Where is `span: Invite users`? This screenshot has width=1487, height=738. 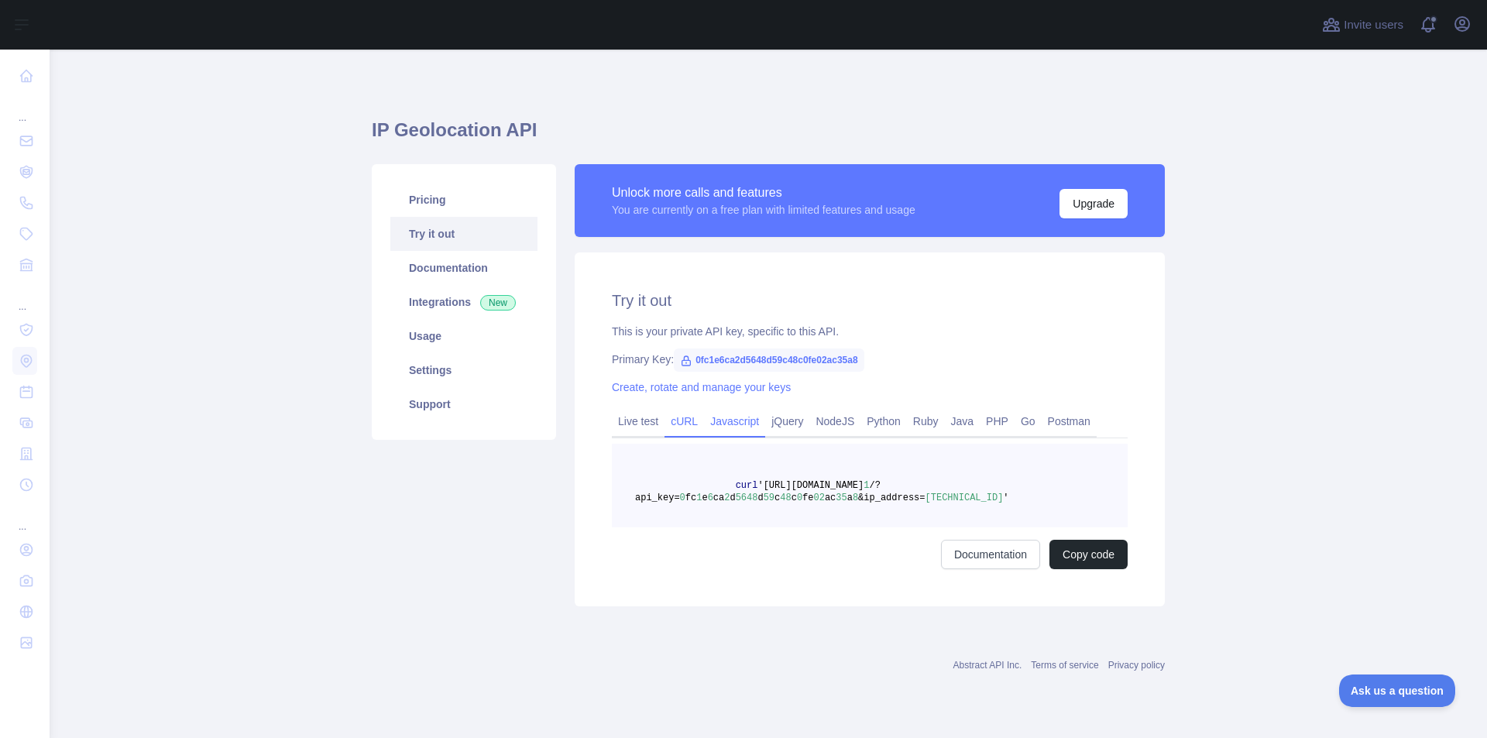
span: Invite users is located at coordinates (1373, 25).